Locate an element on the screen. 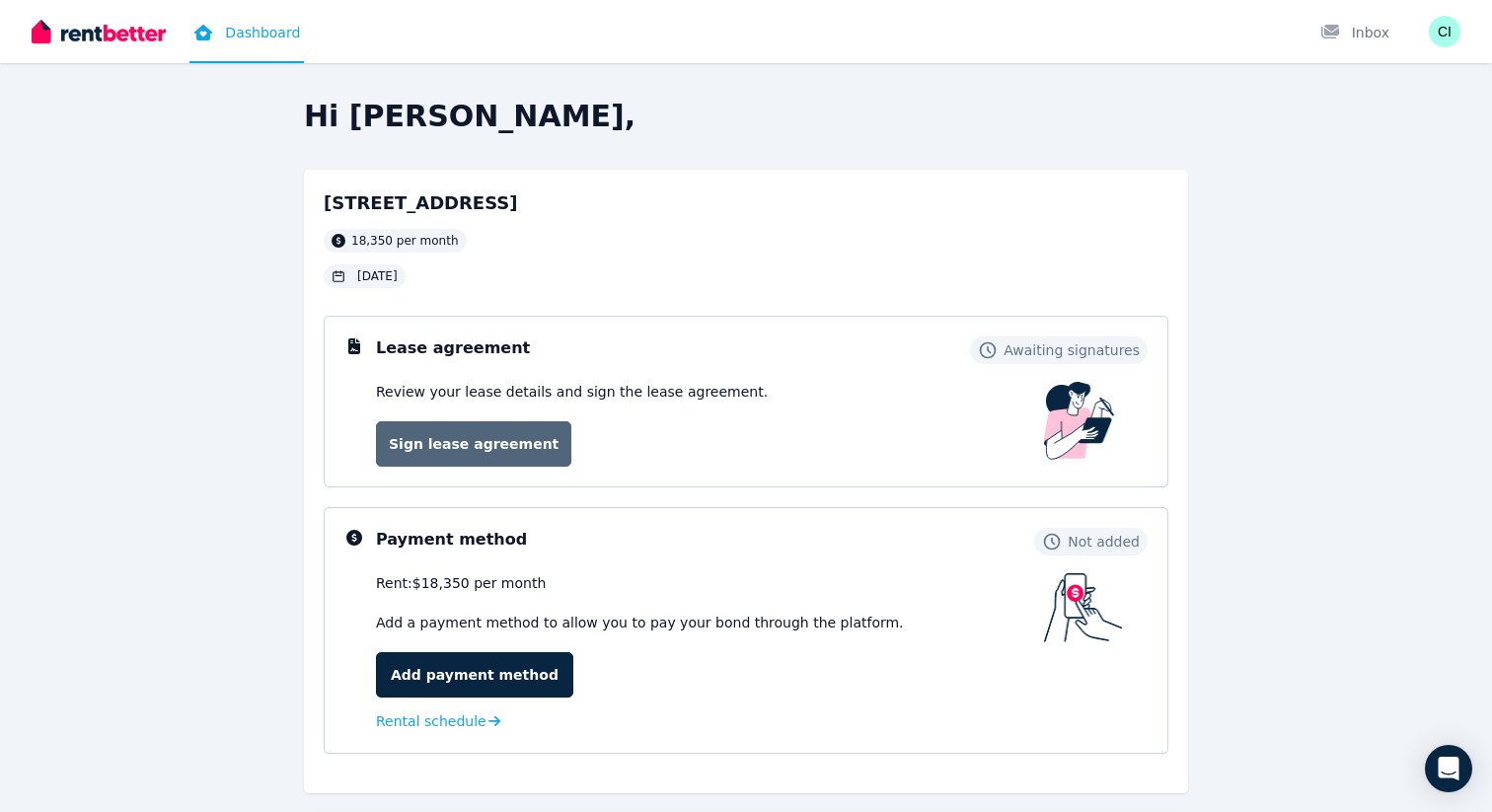 Image resolution: width=1492 pixels, height=812 pixels. span: 18,350 per month is located at coordinates (405, 240).